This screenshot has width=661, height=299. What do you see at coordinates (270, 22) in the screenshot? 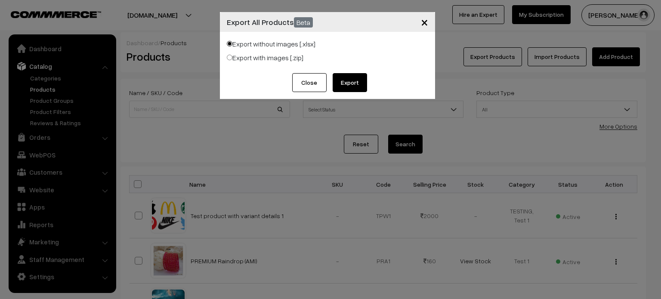
I see `h4: Export All Products` at bounding box center [270, 22].